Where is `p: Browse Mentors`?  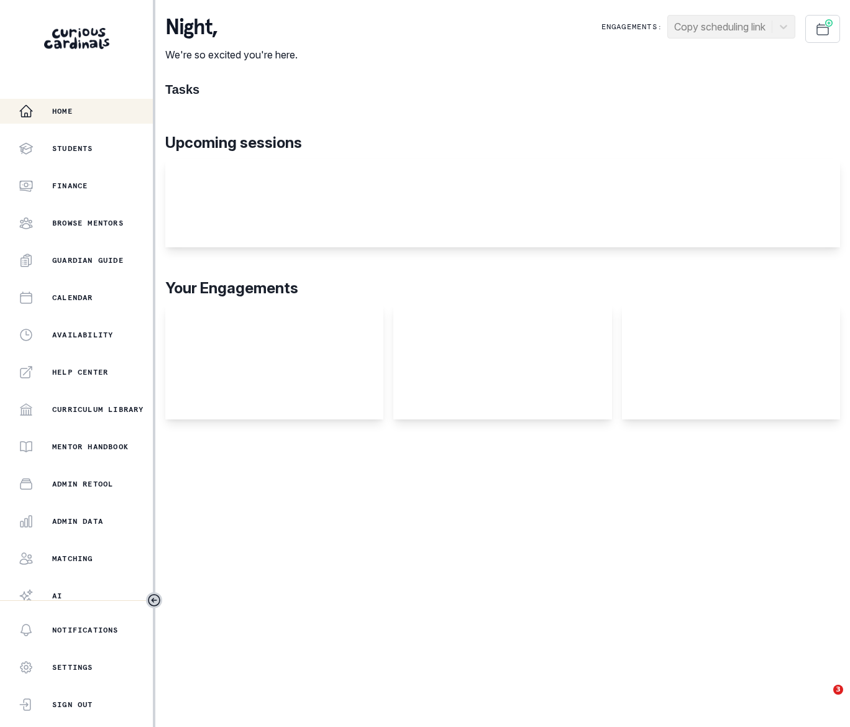 p: Browse Mentors is located at coordinates (88, 223).